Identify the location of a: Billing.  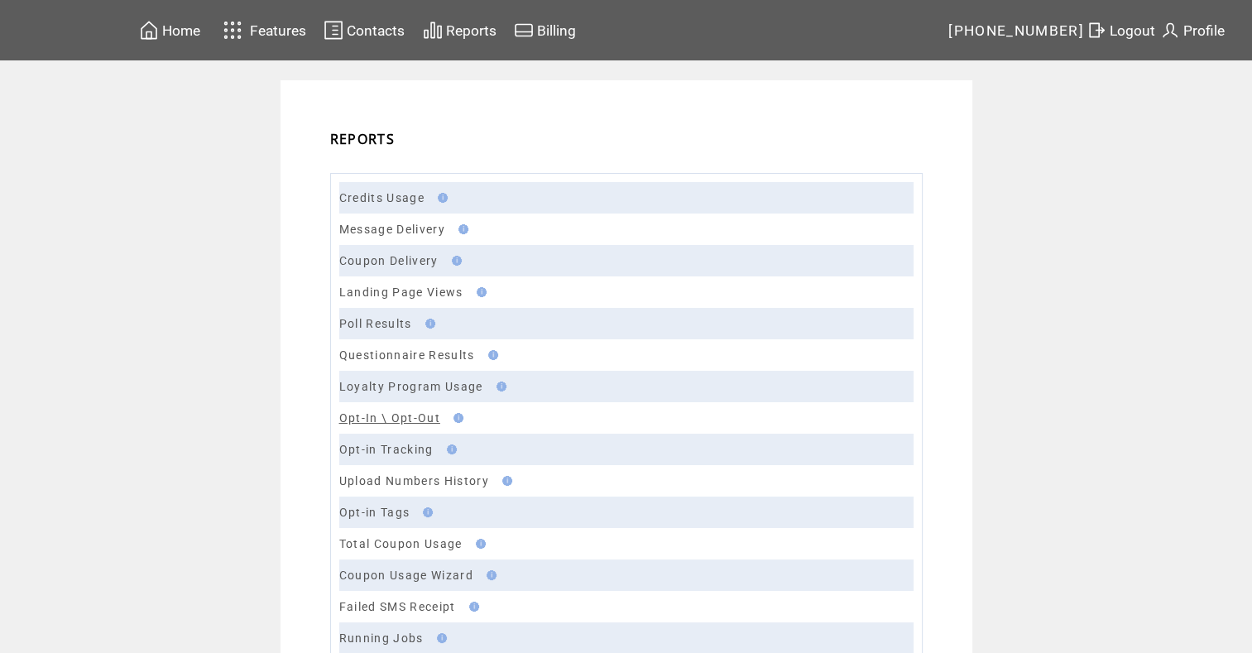
(544, 30).